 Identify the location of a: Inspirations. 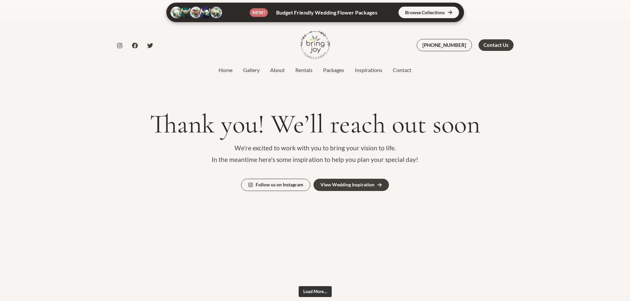
(369, 70).